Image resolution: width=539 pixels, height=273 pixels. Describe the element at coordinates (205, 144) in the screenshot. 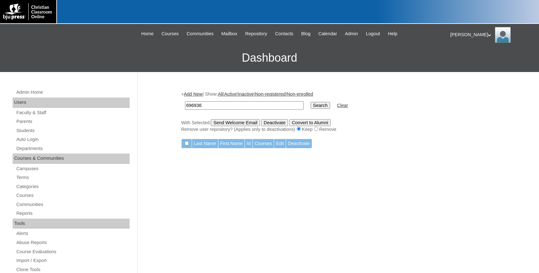

I see `td: Last Name` at that location.